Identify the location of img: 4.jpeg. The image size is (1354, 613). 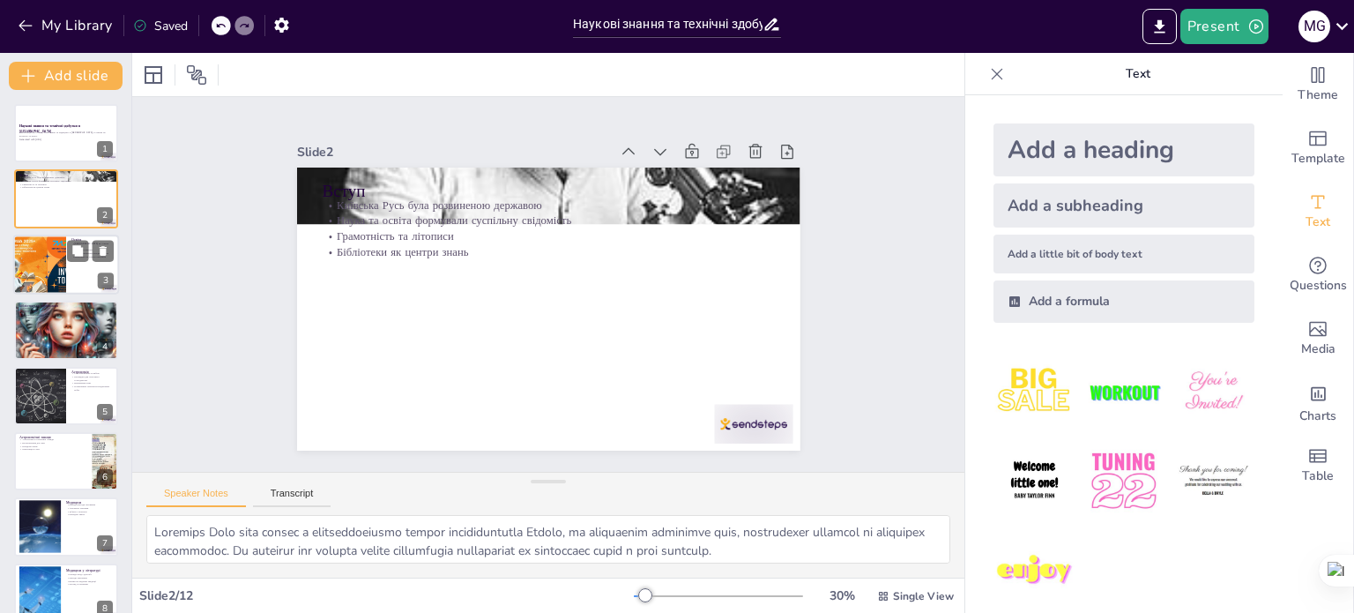
(1034, 480).